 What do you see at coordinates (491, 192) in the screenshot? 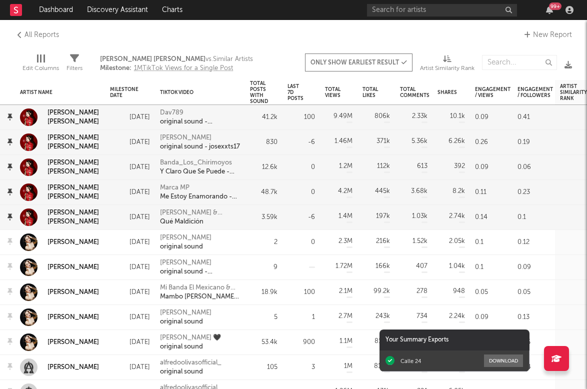
I see `div: 0.11` at bounding box center [491, 192].